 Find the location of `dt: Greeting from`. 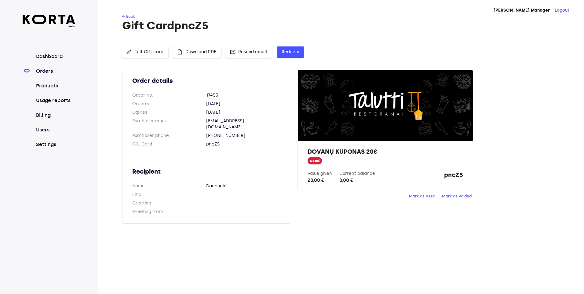

dt: Greeting from is located at coordinates (169, 212).